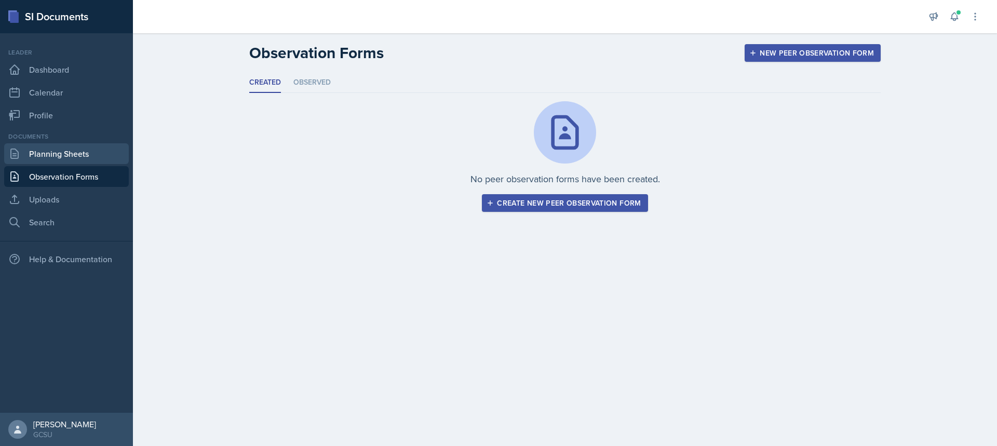 The width and height of the screenshot is (997, 446). Describe the element at coordinates (66, 52) in the screenshot. I see `div: Leader` at that location.